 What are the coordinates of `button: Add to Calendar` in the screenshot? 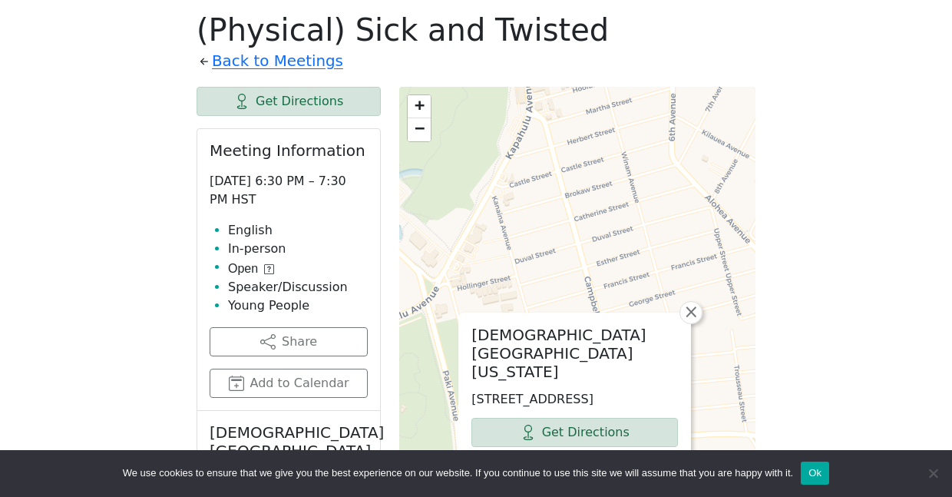 It's located at (289, 383).